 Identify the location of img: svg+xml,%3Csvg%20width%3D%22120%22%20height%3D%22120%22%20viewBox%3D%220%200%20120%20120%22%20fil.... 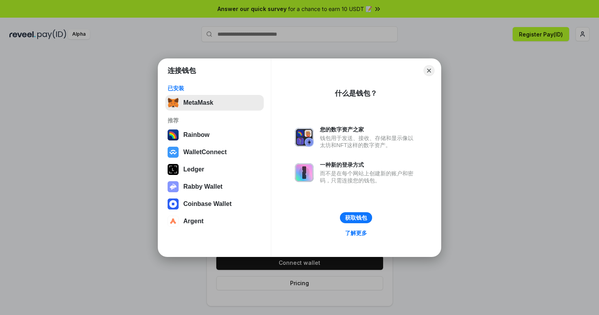
(173, 135).